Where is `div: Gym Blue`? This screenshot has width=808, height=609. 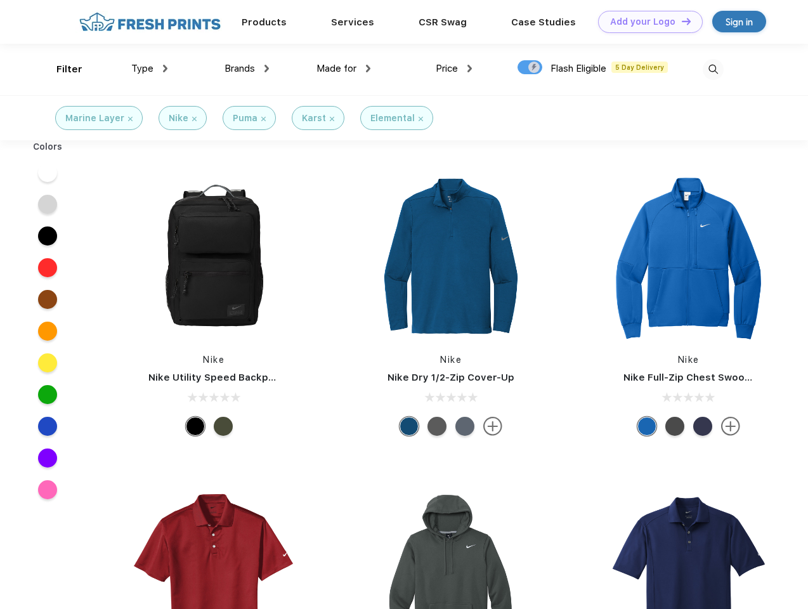
div: Gym Blue is located at coordinates (409, 426).